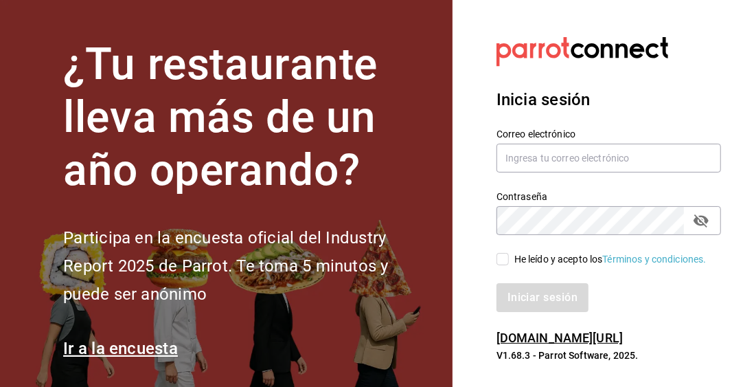 This screenshot has width=754, height=387. What do you see at coordinates (608, 197) in the screenshot?
I see `label: Contraseña` at bounding box center [608, 197].